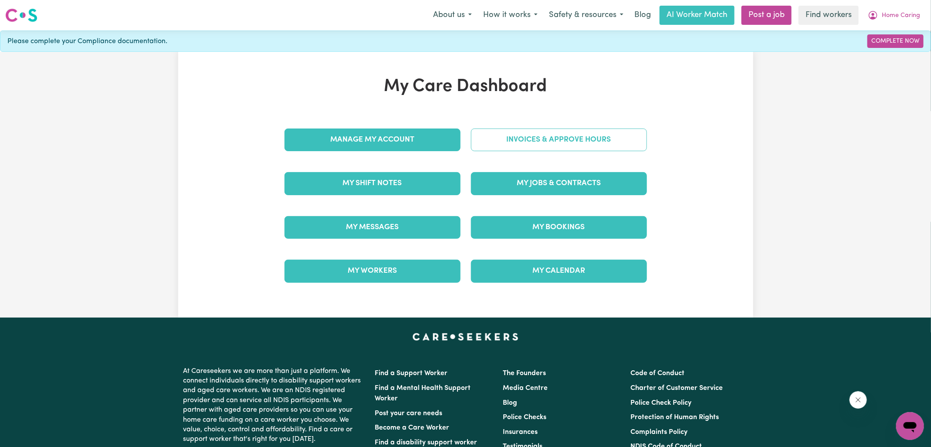 The image size is (931, 447). I want to click on a: Invoices & Approve Hours, so click(559, 140).